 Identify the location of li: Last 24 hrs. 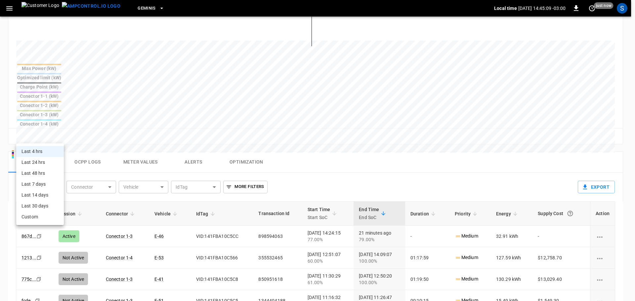
(40, 162).